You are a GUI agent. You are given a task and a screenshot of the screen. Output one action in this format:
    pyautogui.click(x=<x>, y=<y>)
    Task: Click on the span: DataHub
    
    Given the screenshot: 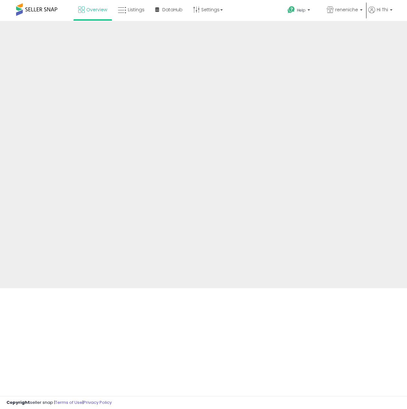 What is the action you would take?
    pyautogui.click(x=172, y=10)
    